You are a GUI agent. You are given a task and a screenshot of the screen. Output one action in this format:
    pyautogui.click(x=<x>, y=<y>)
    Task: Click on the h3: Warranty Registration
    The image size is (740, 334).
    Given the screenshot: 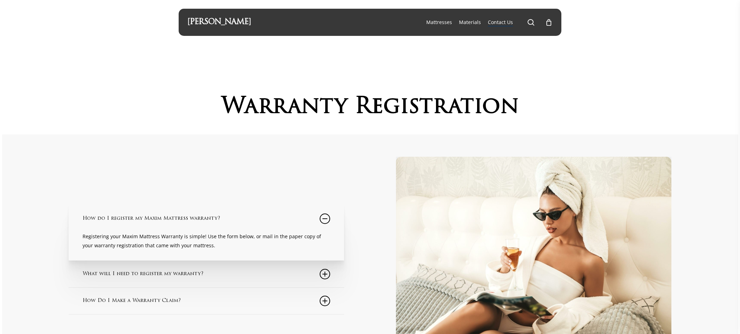 What is the action you would take?
    pyautogui.click(x=370, y=107)
    